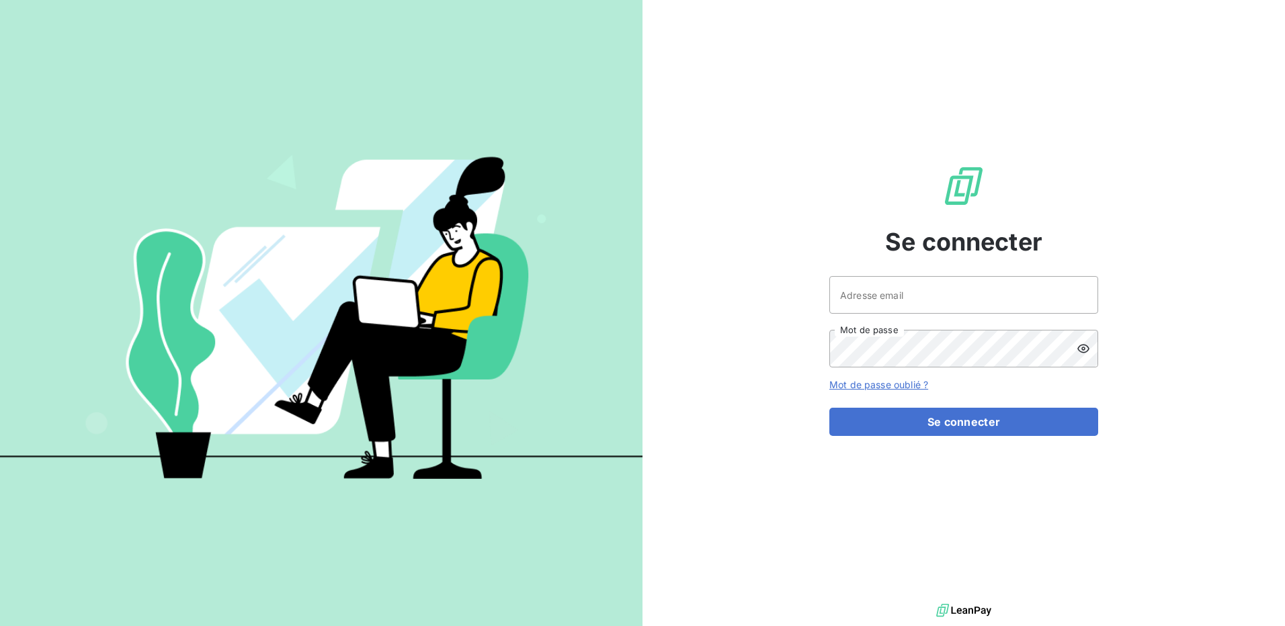 This screenshot has width=1285, height=626. I want to click on img: logo, so click(964, 611).